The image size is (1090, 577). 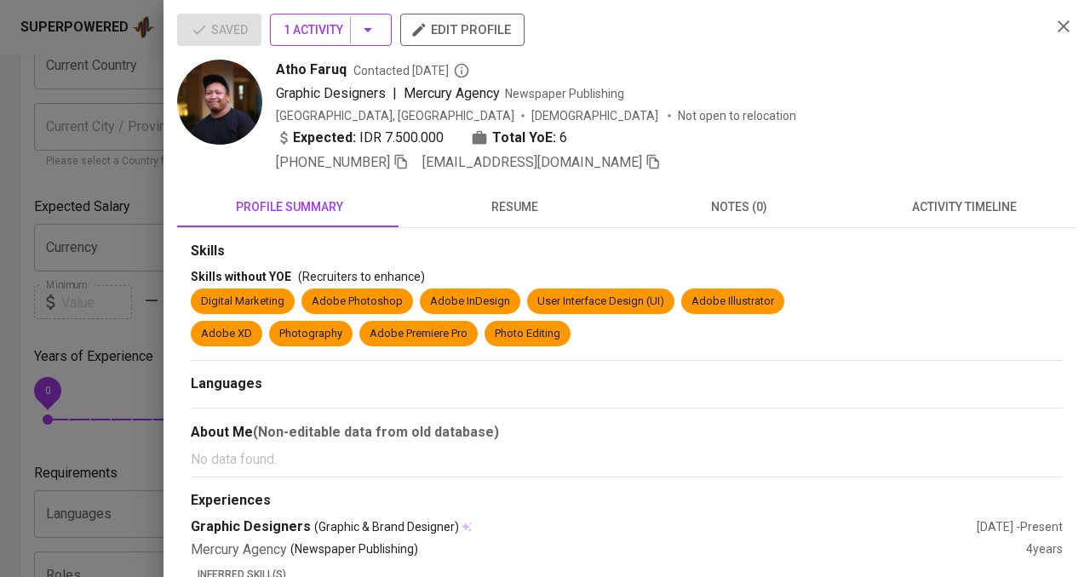 What do you see at coordinates (289, 207) in the screenshot?
I see `span: profile summary` at bounding box center [289, 207].